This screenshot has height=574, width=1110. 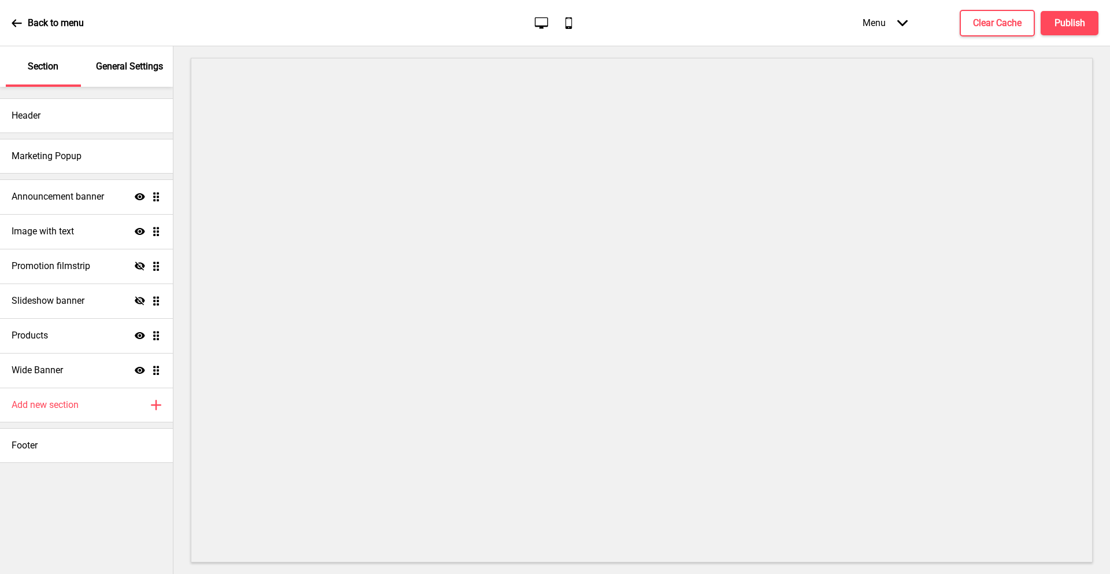 What do you see at coordinates (58, 197) in the screenshot?
I see `h4: Announcement banner` at bounding box center [58, 197].